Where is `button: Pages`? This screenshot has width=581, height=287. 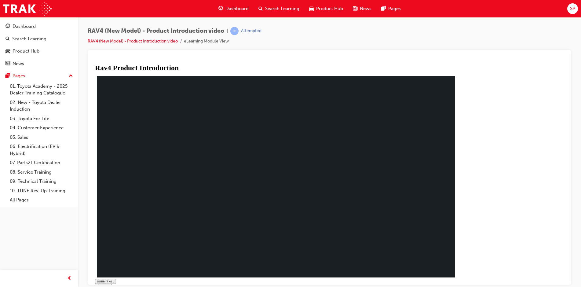 button: Pages is located at coordinates (39, 76).